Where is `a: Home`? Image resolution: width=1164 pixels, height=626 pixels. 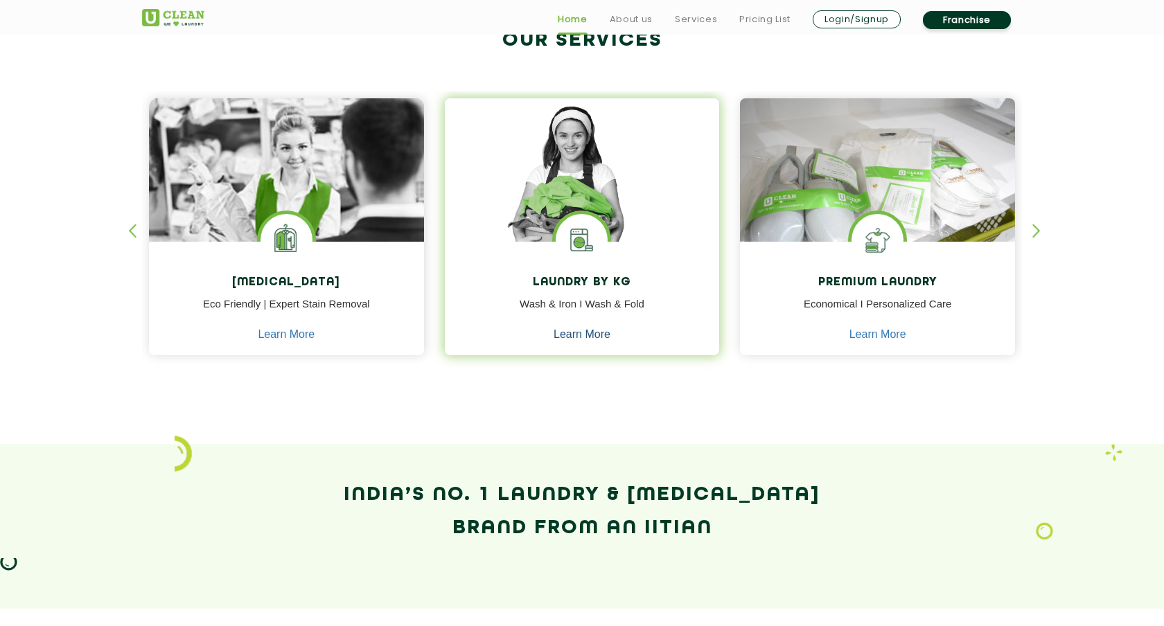 a: Home is located at coordinates (572, 19).